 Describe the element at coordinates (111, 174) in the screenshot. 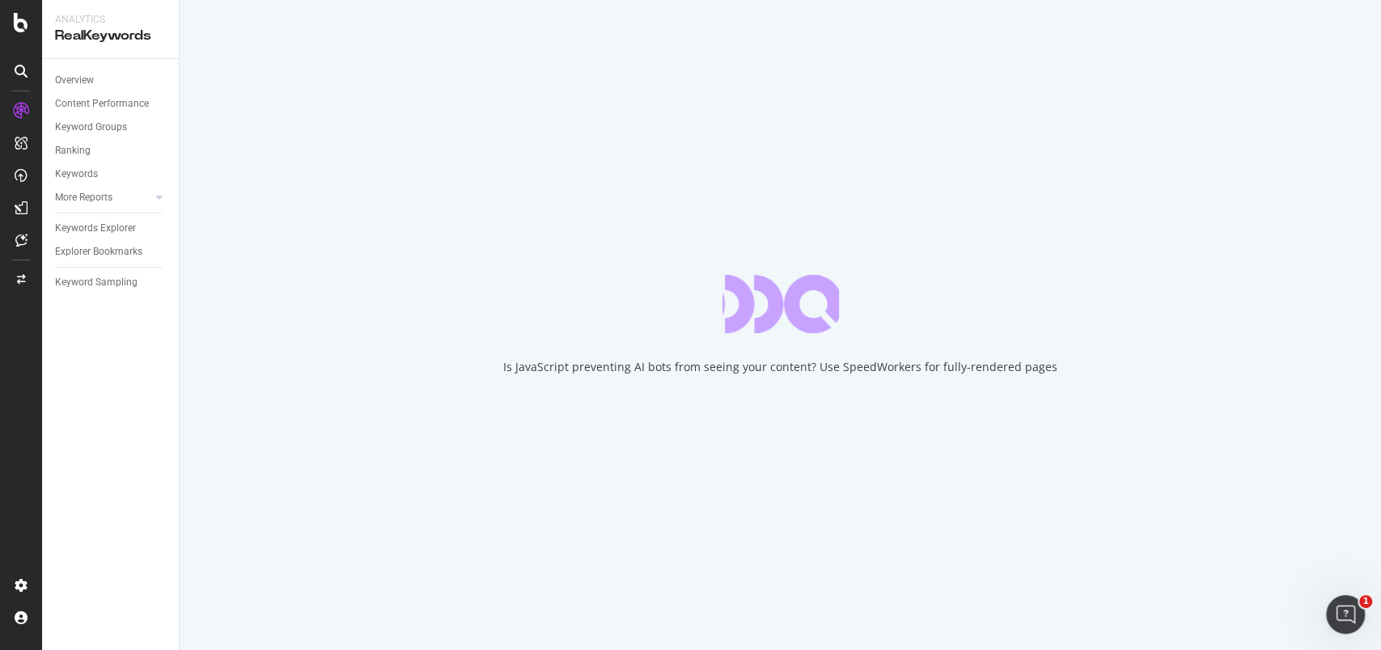

I see `a: Keywords` at that location.